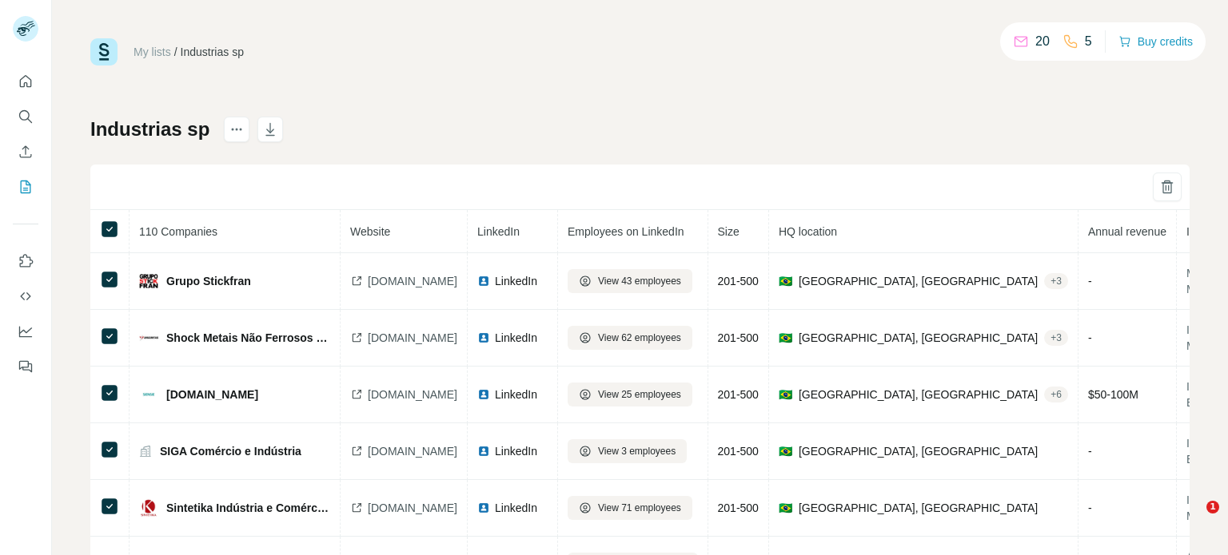 This screenshot has height=555, width=1228. Describe the element at coordinates (149, 129) in the screenshot. I see `h1: Industrias sp` at that location.